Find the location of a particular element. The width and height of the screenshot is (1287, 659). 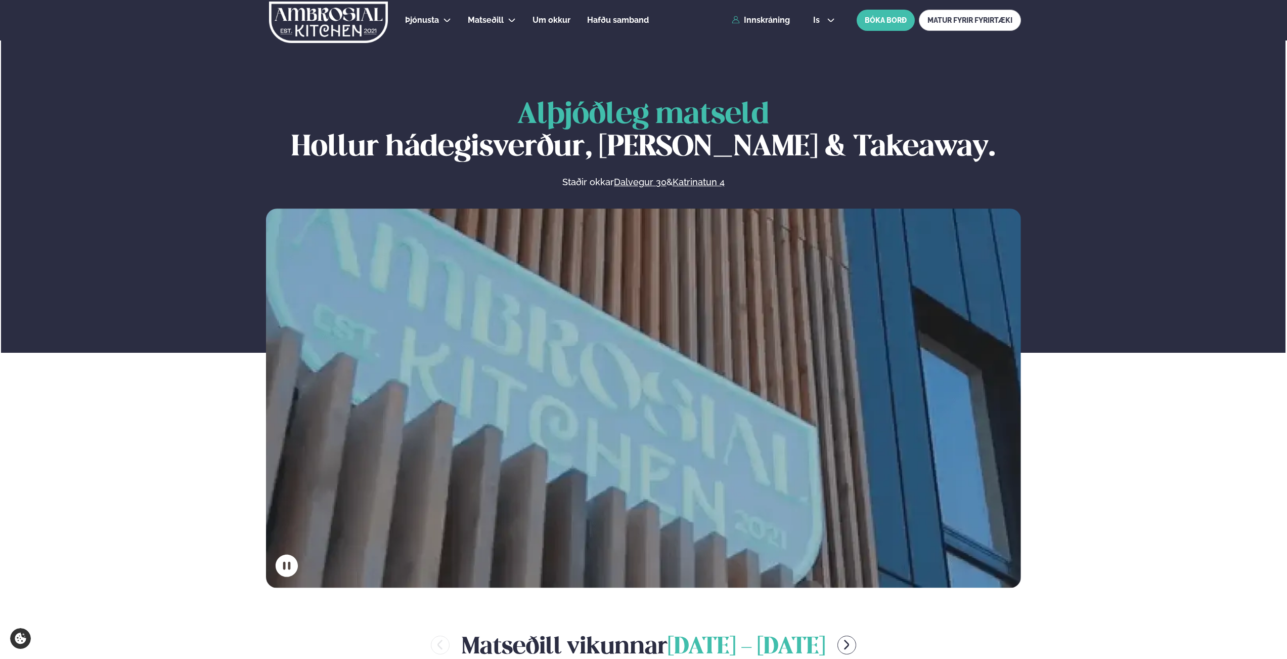

a: Hafðu samband is located at coordinates (618, 20).